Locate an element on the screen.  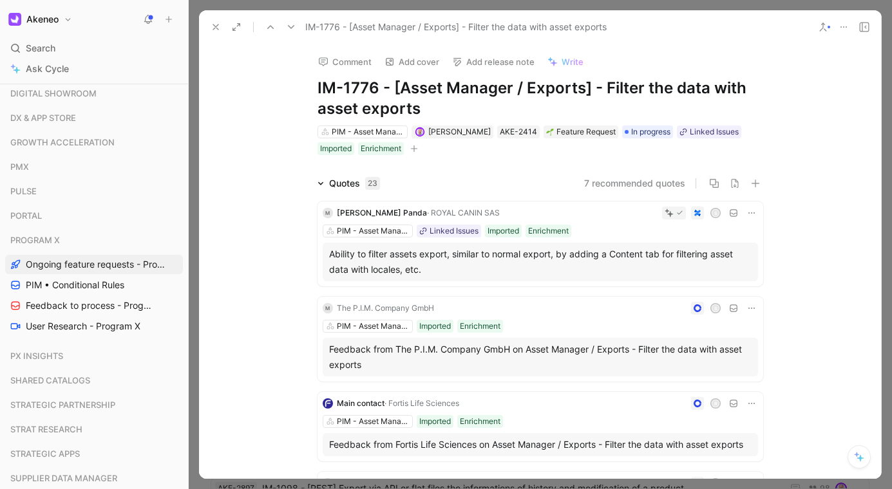
div: Feature Request is located at coordinates (581, 132).